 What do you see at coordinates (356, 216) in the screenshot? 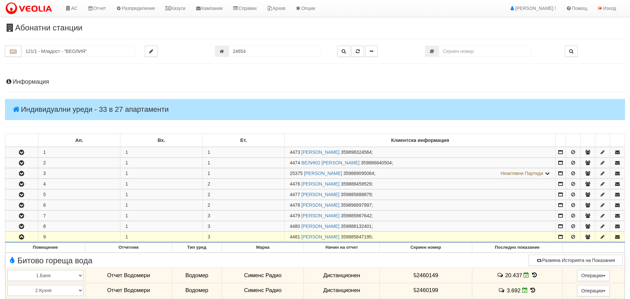
I see `span: 359885867642` at bounding box center [356, 216].